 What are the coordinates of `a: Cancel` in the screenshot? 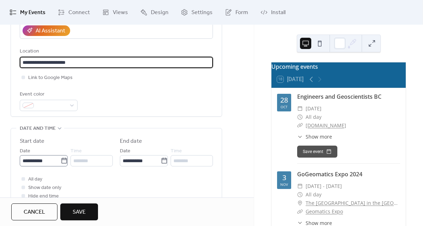 It's located at (34, 212).